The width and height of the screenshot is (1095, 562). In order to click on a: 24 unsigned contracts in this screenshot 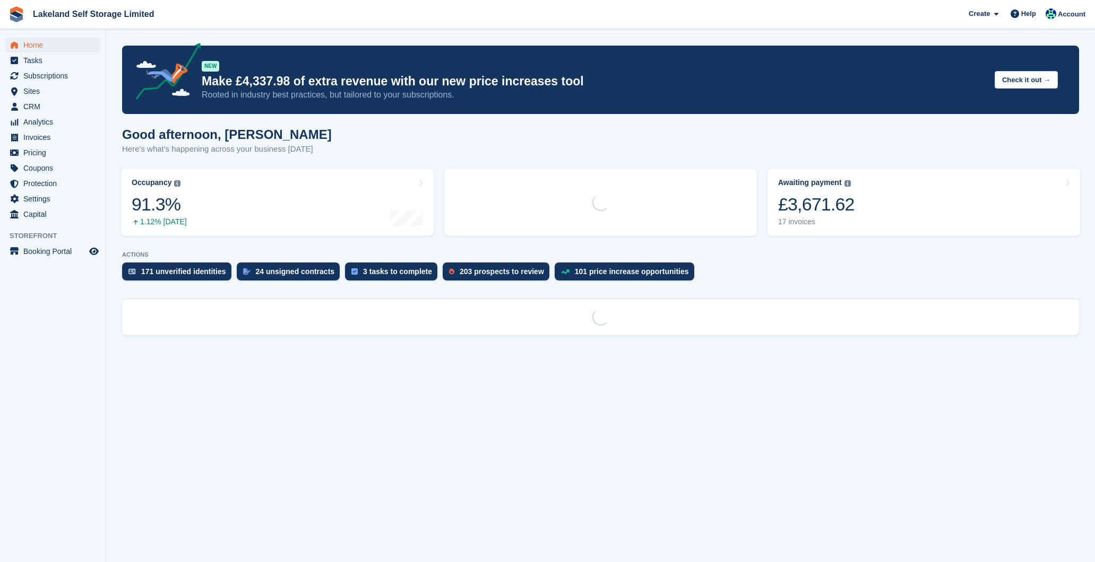, I will do `click(291, 274)`.